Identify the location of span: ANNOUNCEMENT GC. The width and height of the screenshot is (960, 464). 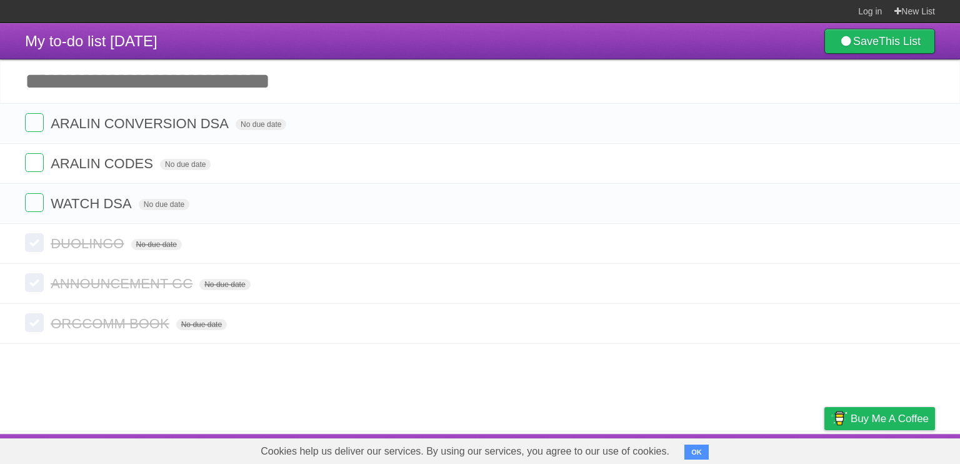
(123, 283).